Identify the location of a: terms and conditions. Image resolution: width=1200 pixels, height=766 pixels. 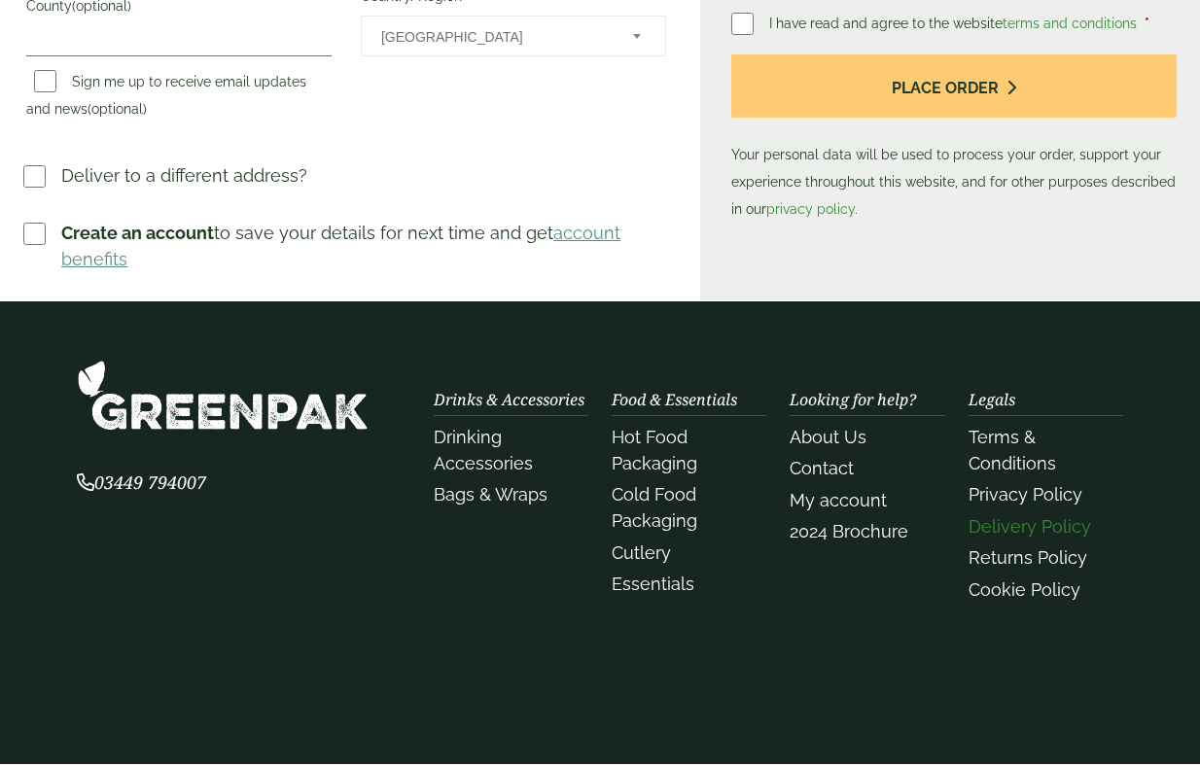
(1069, 23).